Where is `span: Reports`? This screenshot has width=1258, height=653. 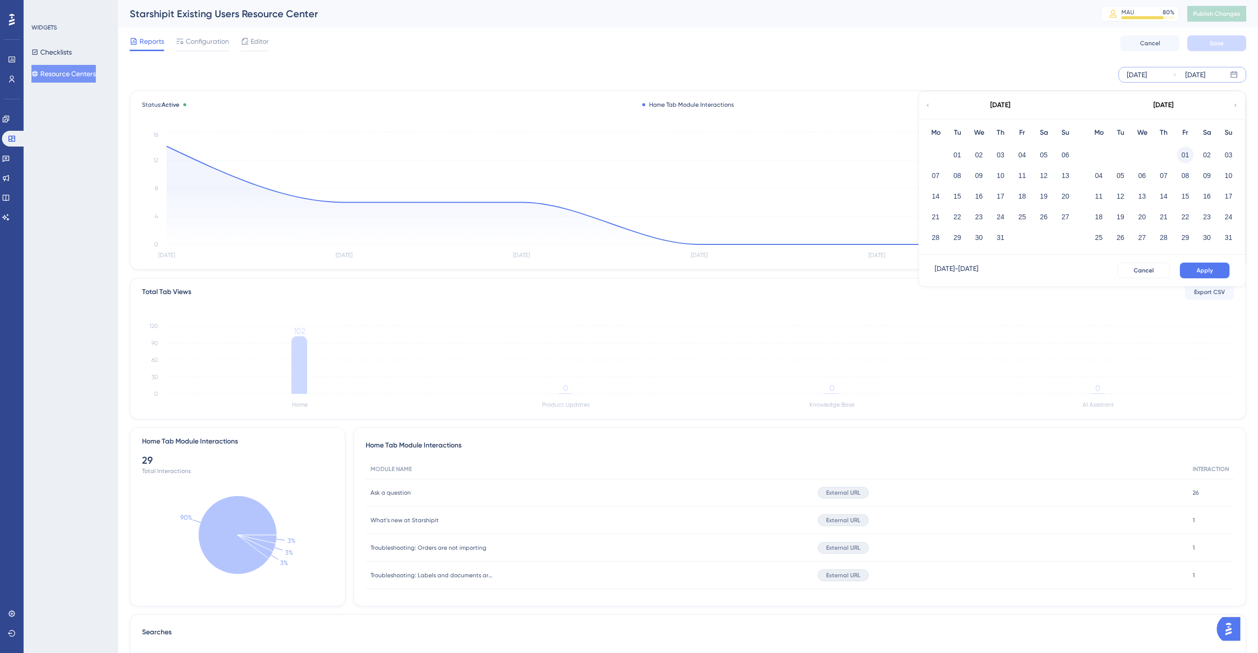 span: Reports is located at coordinates (152, 41).